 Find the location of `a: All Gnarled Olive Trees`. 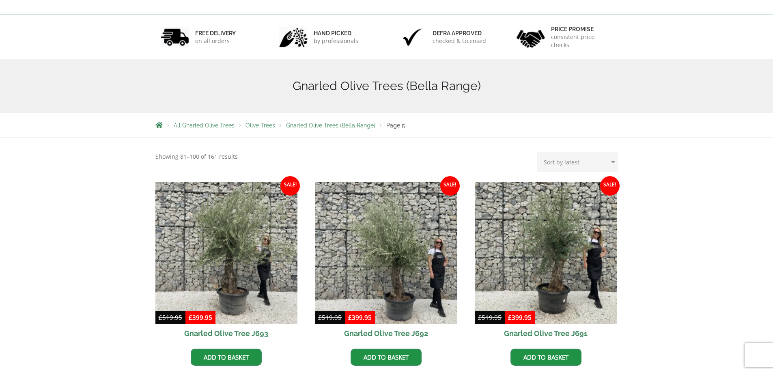

a: All Gnarled Olive Trees is located at coordinates (204, 125).